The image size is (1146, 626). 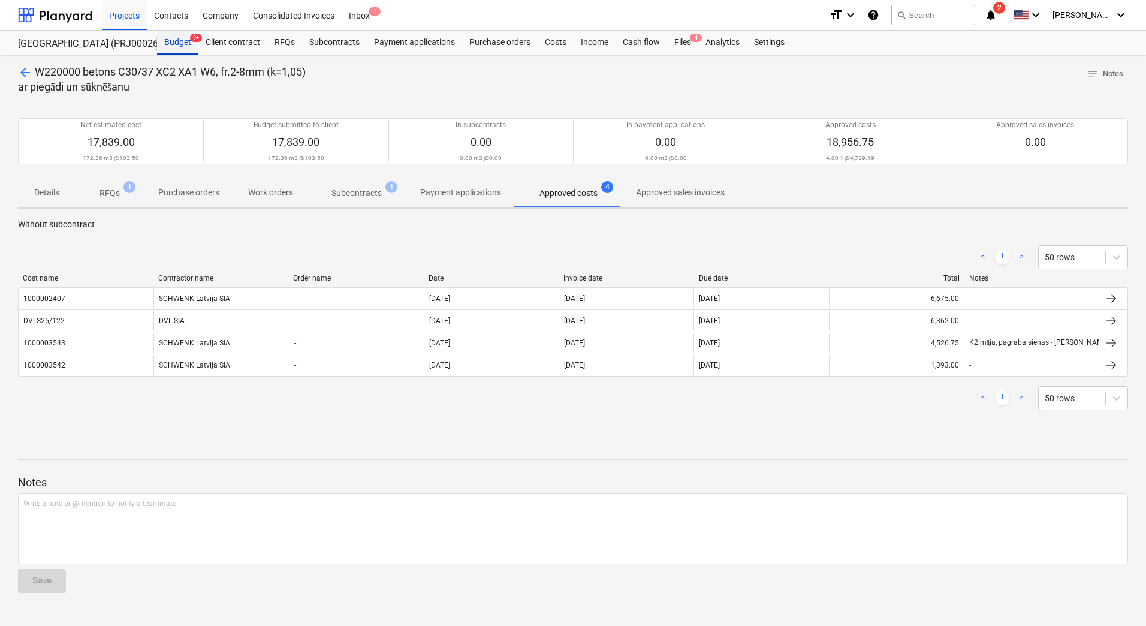 I want to click on i: format_size, so click(x=836, y=15).